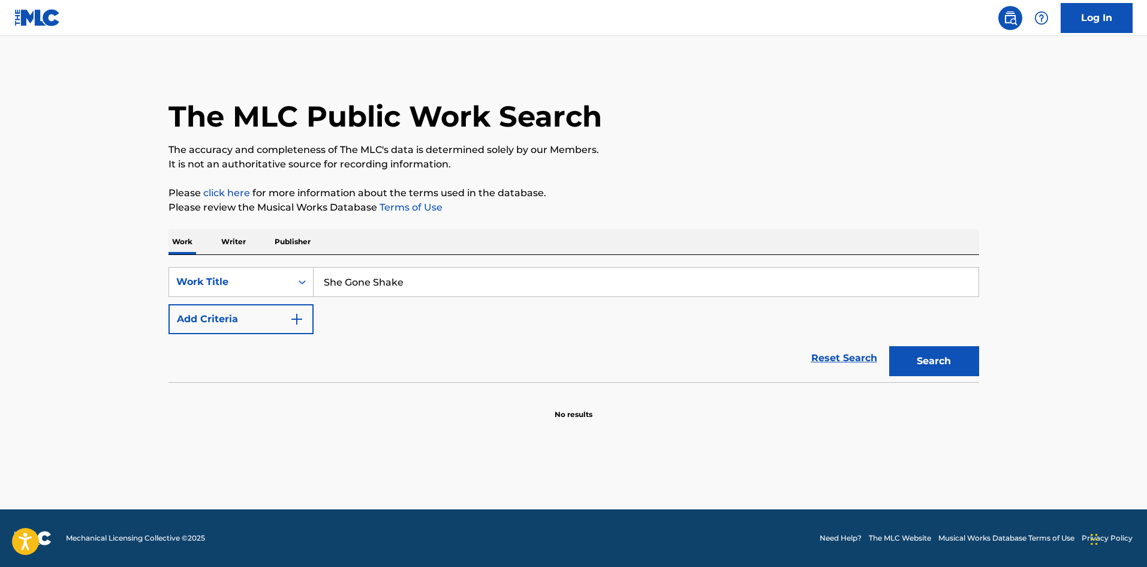 This screenshot has height=567, width=1147. Describe the element at coordinates (574, 207) in the screenshot. I see `p: Please review the Musical Works Database` at that location.